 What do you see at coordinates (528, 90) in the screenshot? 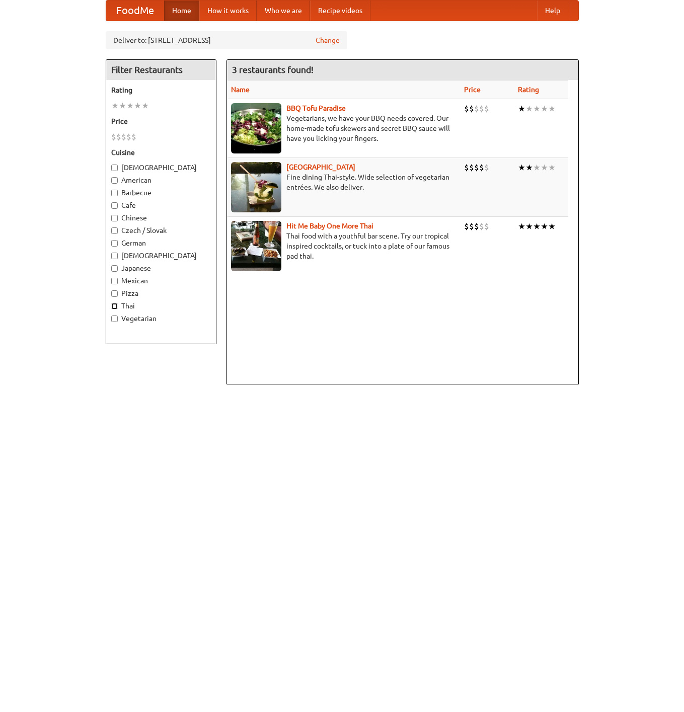
I see `a: Rating` at bounding box center [528, 90].